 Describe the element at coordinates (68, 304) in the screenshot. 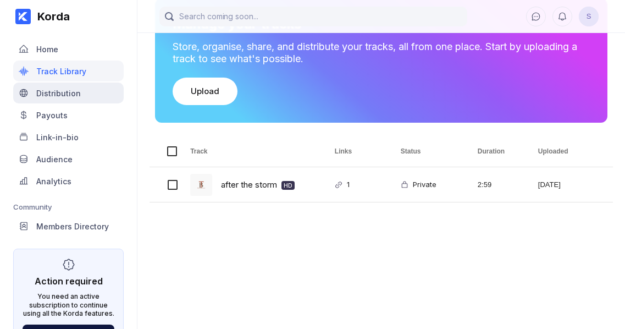

I see `div: You need an active subscription to continue using all the Korda features.` at that location.